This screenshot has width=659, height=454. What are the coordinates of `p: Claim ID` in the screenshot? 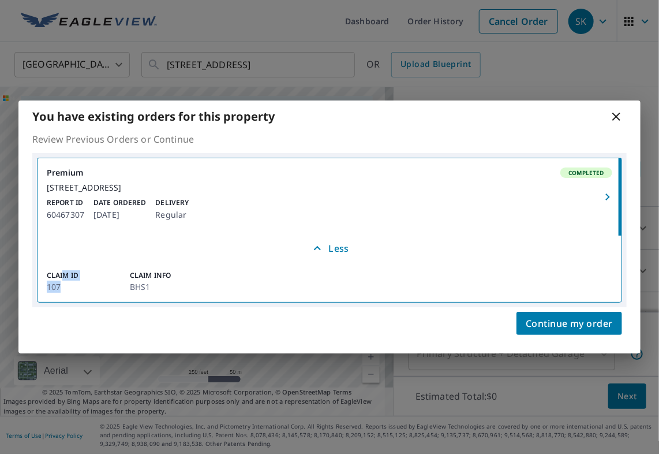 It's located at (81, 275).